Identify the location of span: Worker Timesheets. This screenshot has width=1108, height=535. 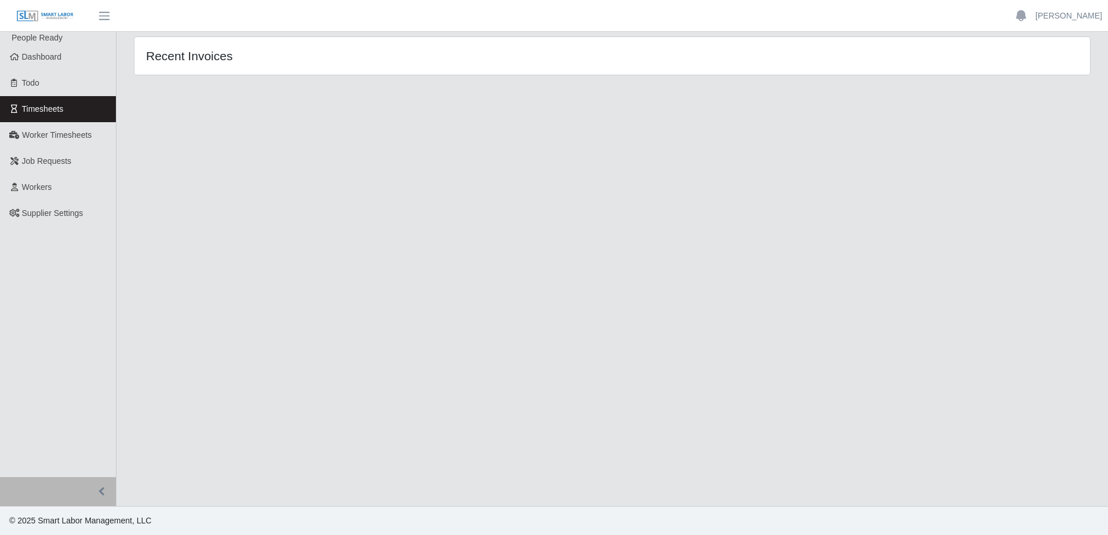
(57, 135).